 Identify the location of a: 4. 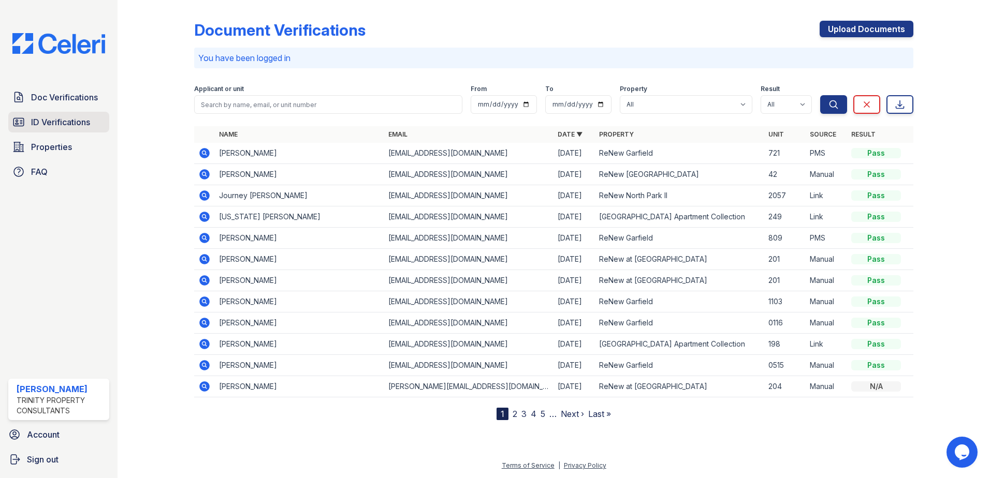
(533, 414).